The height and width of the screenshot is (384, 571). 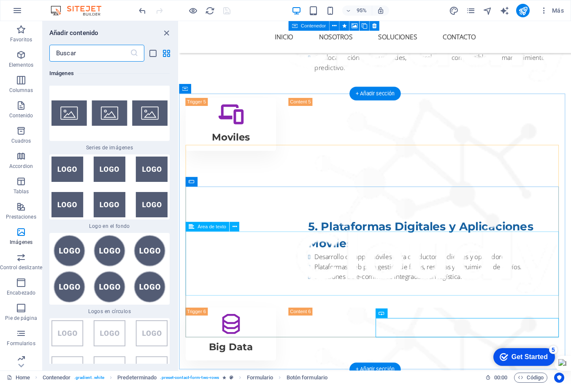 What do you see at coordinates (109, 192) in the screenshot?
I see `div: Logo en el fondo` at bounding box center [109, 192].